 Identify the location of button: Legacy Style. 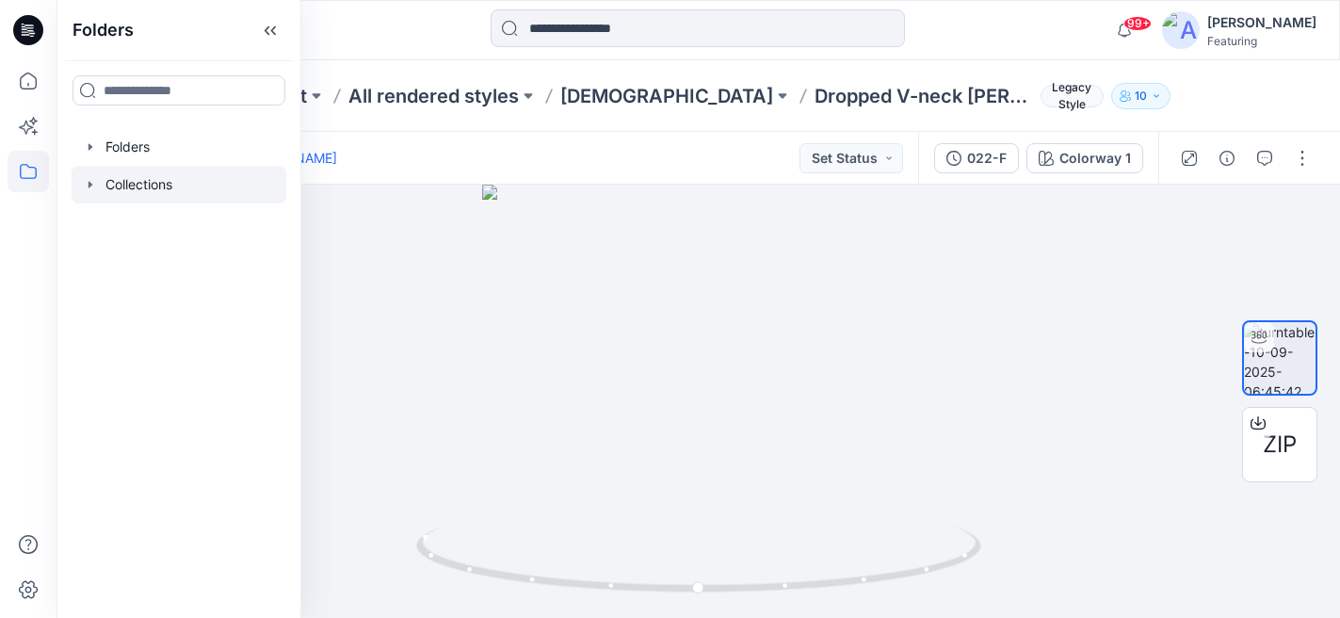
(1068, 96).